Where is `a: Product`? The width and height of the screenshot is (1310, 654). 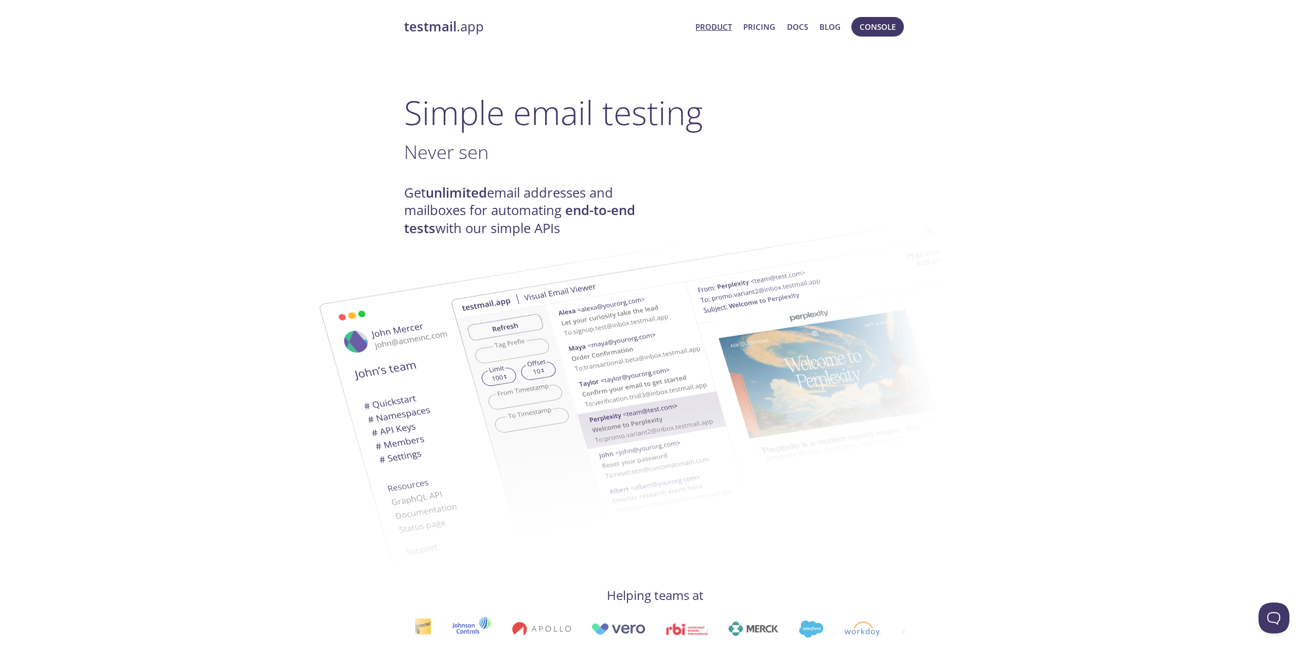 a: Product is located at coordinates (713, 27).